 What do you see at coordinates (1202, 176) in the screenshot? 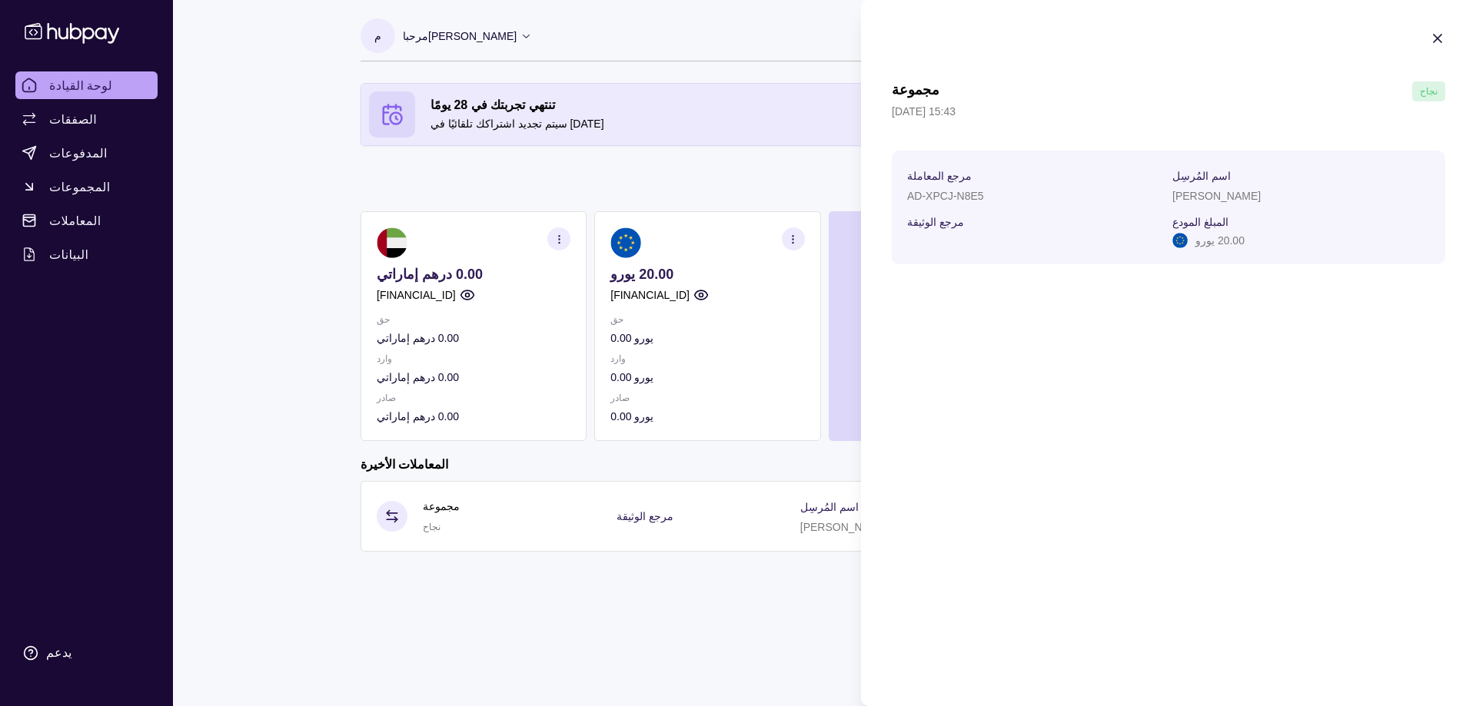
I see `font: اسم المُرسِل` at bounding box center [1202, 176].